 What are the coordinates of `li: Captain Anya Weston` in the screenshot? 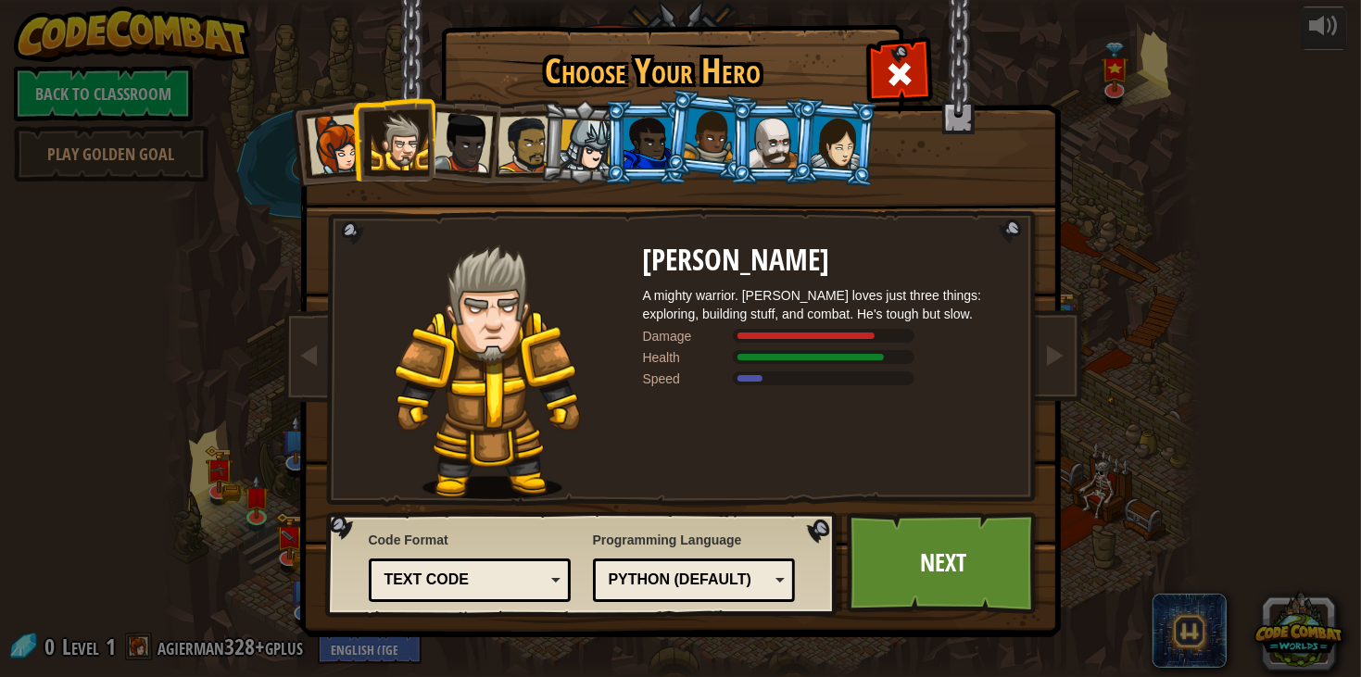 It's located at (331, 142).